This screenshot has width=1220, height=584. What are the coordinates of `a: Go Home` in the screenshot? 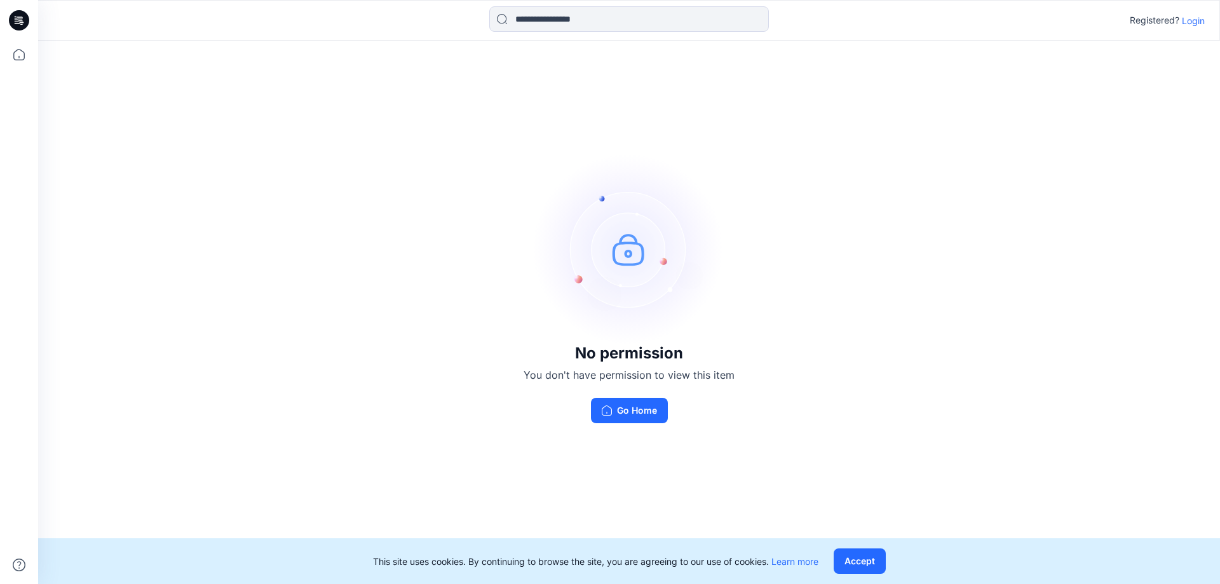 It's located at (629, 411).